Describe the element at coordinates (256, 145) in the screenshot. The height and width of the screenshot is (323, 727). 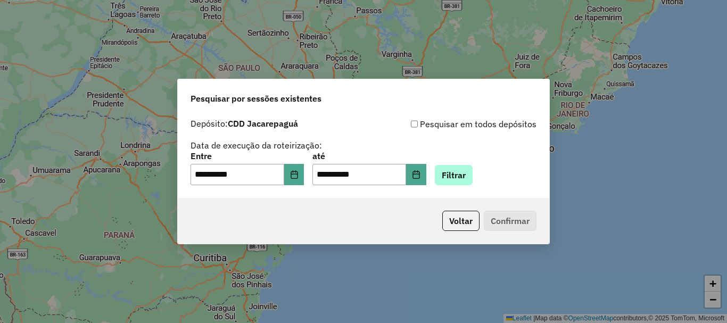
I see `label: Data de execução da roteirização:` at that location.